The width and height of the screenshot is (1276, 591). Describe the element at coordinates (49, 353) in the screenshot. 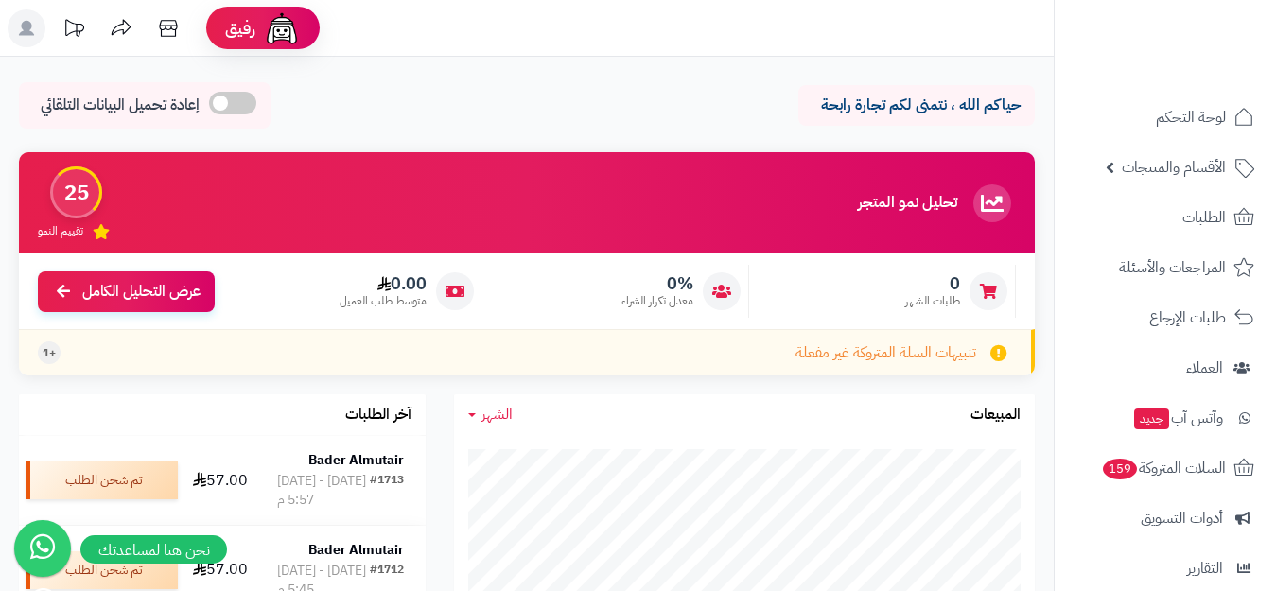

I see `span: +1` at that location.